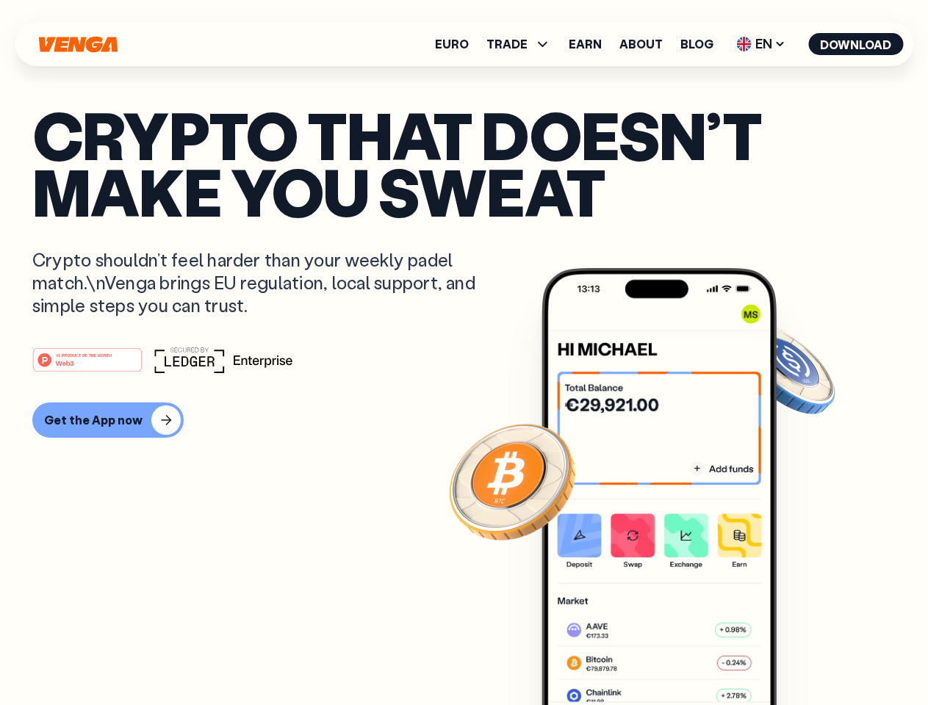 The image size is (928, 705). What do you see at coordinates (463, 420) in the screenshot?
I see `a: Get the App now` at bounding box center [463, 420].